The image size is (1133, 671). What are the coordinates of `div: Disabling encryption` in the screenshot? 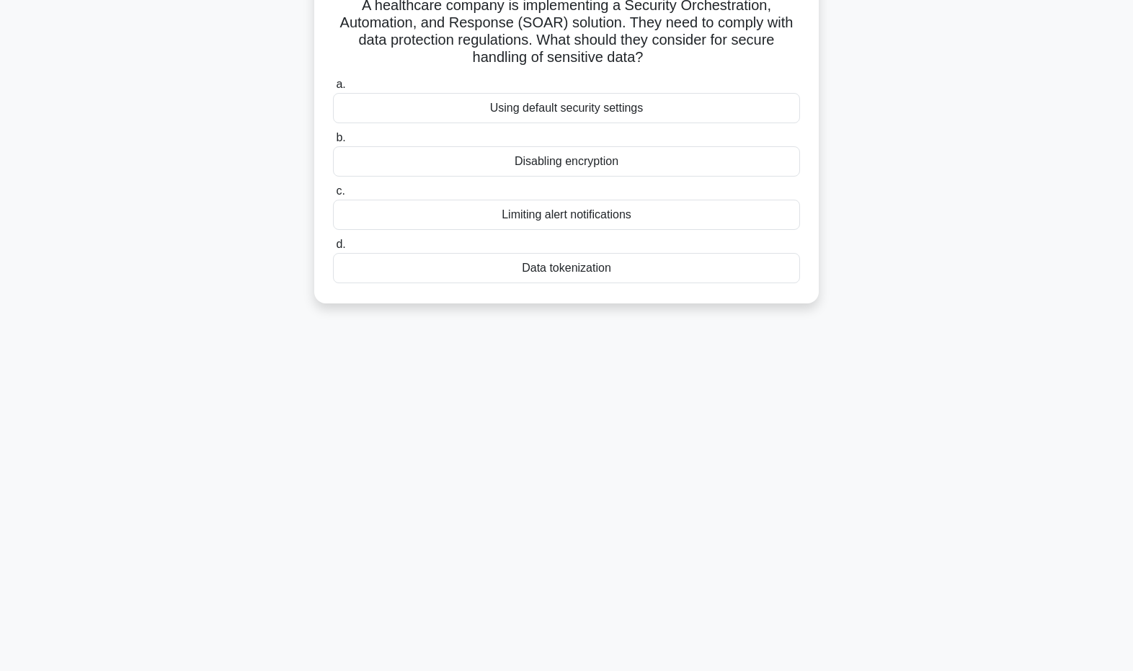 It's located at (567, 162).